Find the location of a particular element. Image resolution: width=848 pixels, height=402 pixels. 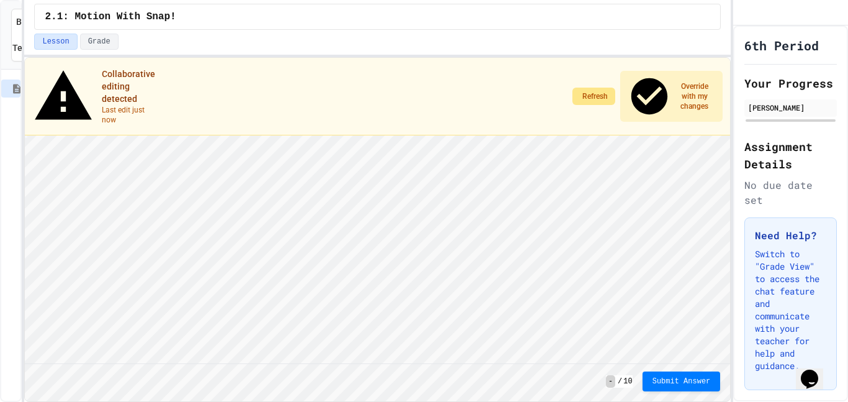

span: Refresh is located at coordinates (595, 96).